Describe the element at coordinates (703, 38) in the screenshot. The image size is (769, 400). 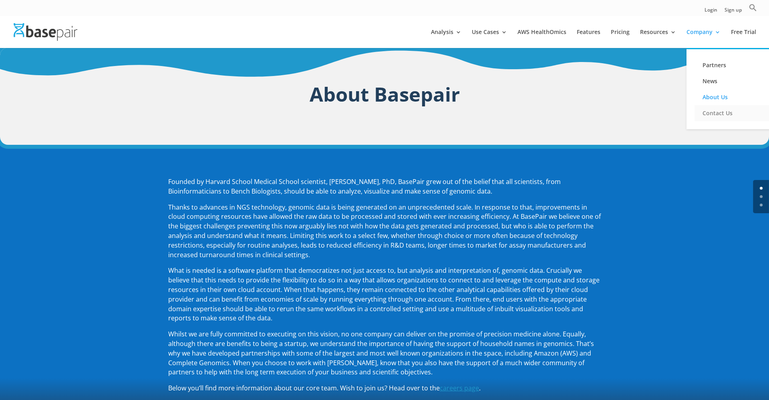
I see `a: Company` at that location.